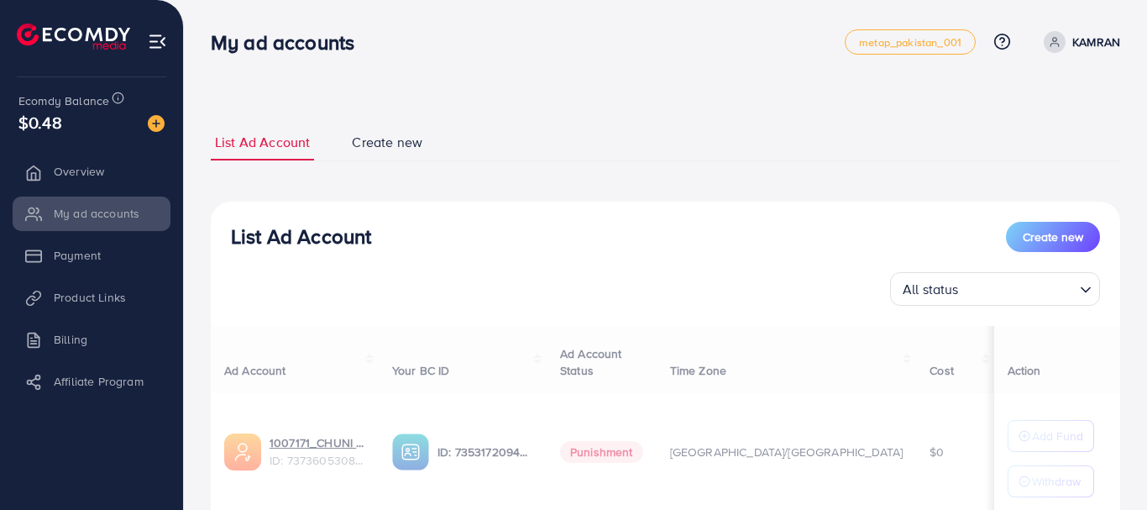 This screenshot has width=1147, height=510. Describe the element at coordinates (1053, 237) in the screenshot. I see `button: Create new` at that location.